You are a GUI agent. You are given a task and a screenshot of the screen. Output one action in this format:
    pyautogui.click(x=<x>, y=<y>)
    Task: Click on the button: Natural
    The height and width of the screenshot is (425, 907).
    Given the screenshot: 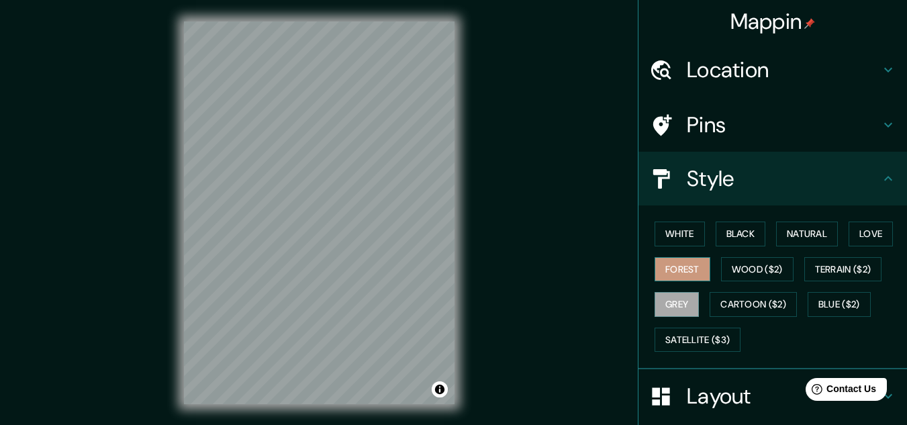 What is the action you would take?
    pyautogui.click(x=807, y=234)
    